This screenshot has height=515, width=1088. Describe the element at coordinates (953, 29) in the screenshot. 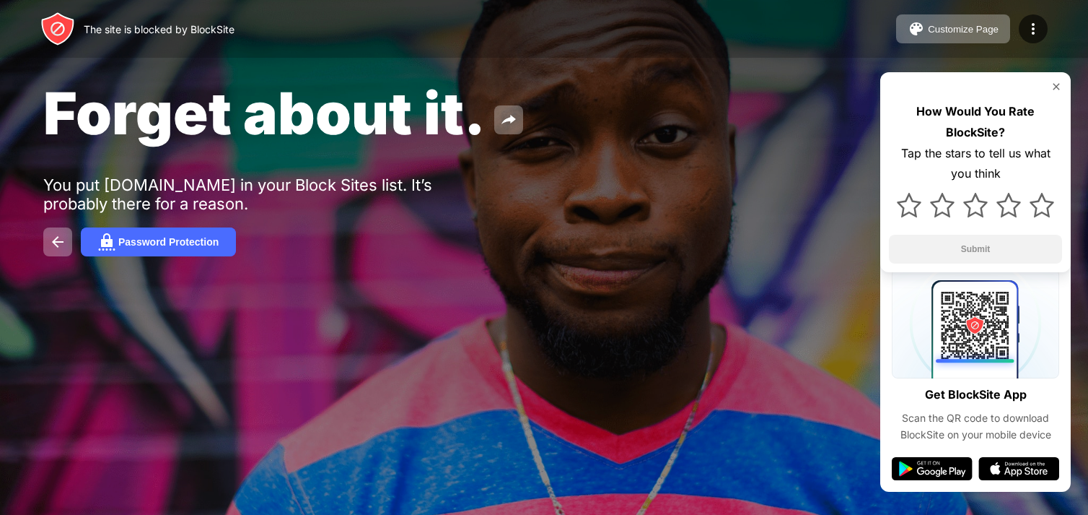

I see `button: Customize Page` at that location.